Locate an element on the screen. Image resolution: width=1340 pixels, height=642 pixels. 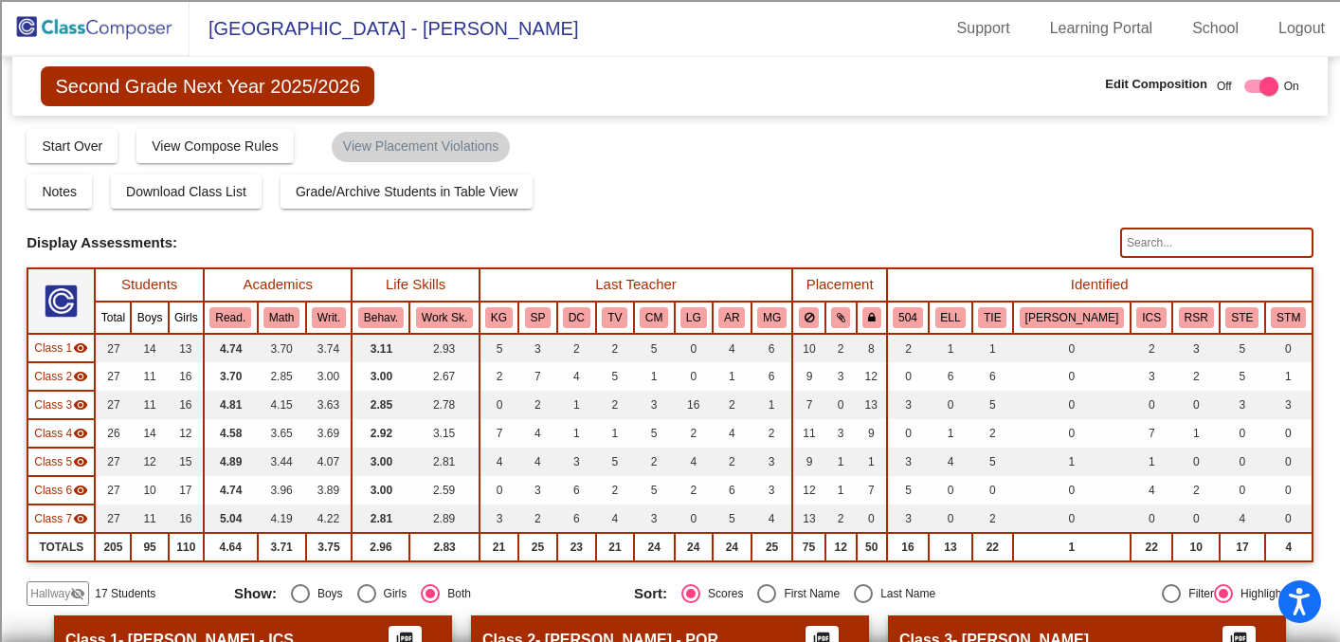
div: DELETE is located at coordinates (670, 483).